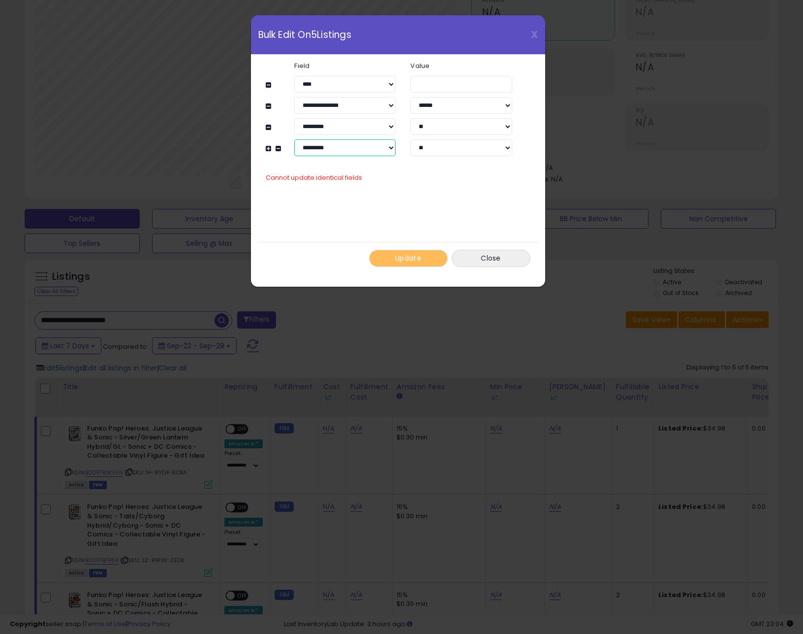 This screenshot has height=634, width=803. Describe the element at coordinates (345, 65) in the screenshot. I see `label: Field` at that location.